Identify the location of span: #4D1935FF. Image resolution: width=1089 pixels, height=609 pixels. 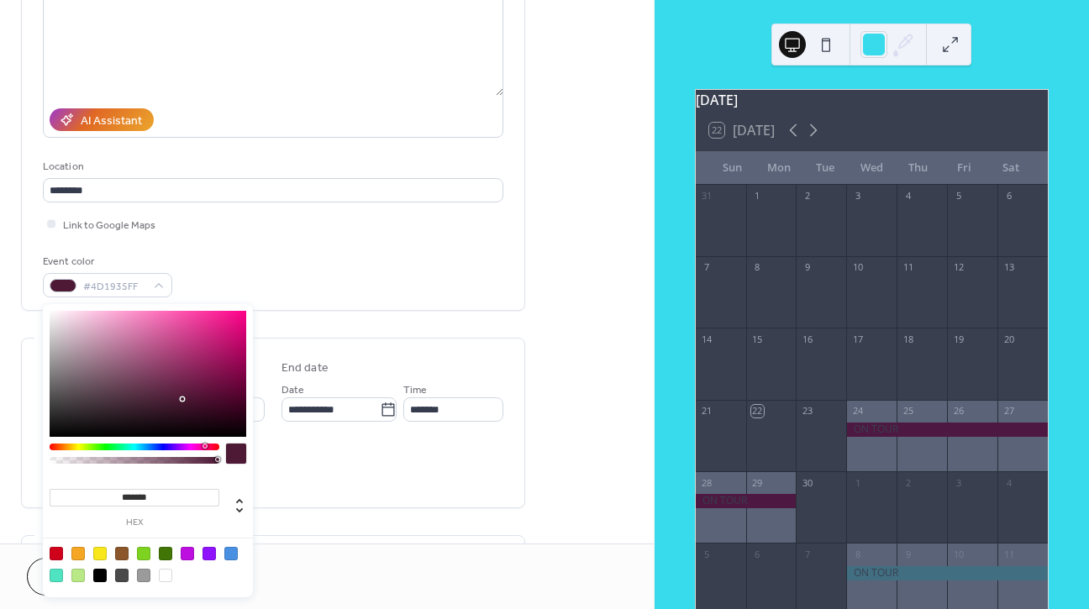
(114, 287).